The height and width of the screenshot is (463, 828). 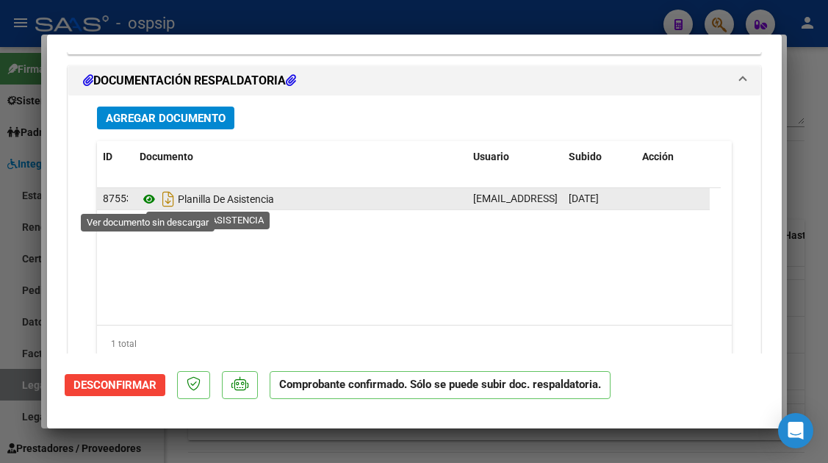 What do you see at coordinates (107, 157) in the screenshot?
I see `span: ID` at bounding box center [107, 157].